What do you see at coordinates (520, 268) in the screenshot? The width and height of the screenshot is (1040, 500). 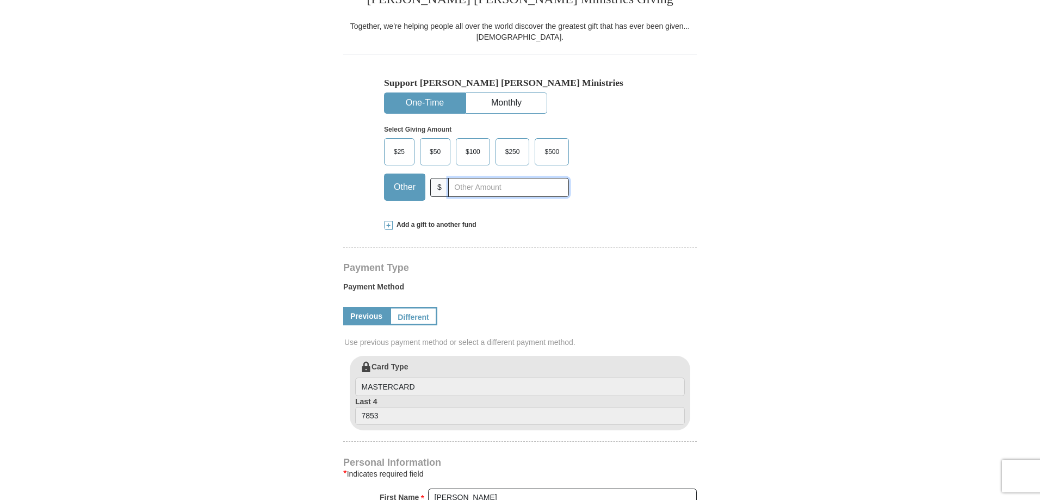 I see `h4: Payment Type` at bounding box center [520, 268].